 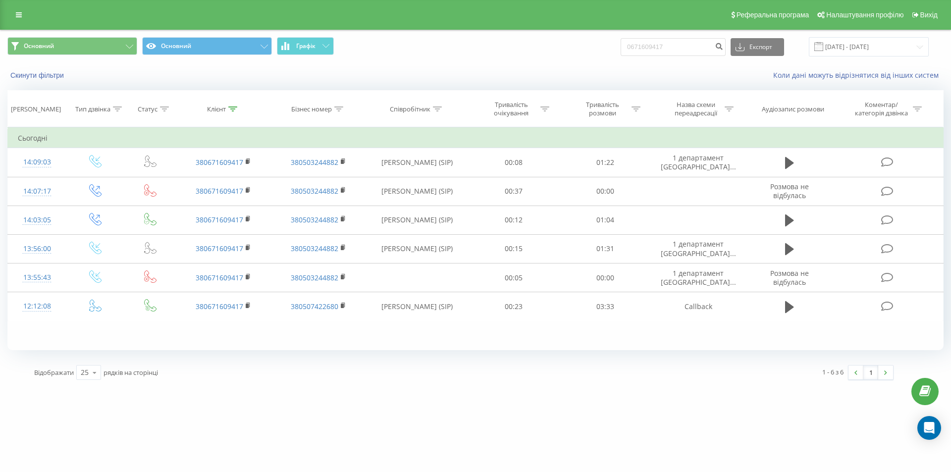 I want to click on td: 00:08, so click(x=514, y=163).